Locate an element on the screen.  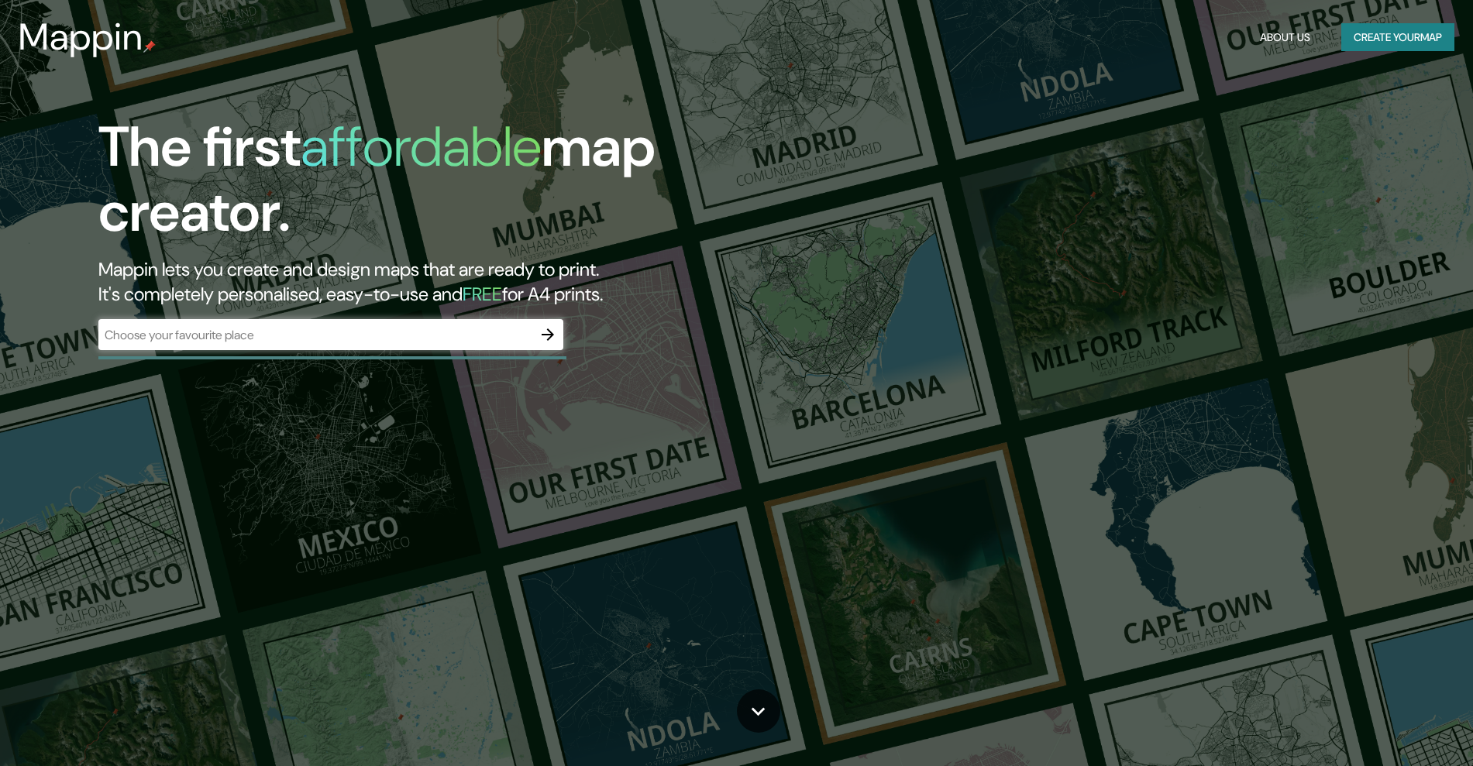
img: mappin-pin is located at coordinates (150, 46).